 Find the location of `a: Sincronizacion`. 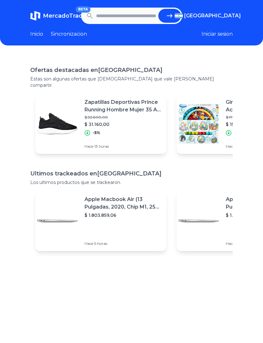

a: Sincronizacion is located at coordinates (69, 34).